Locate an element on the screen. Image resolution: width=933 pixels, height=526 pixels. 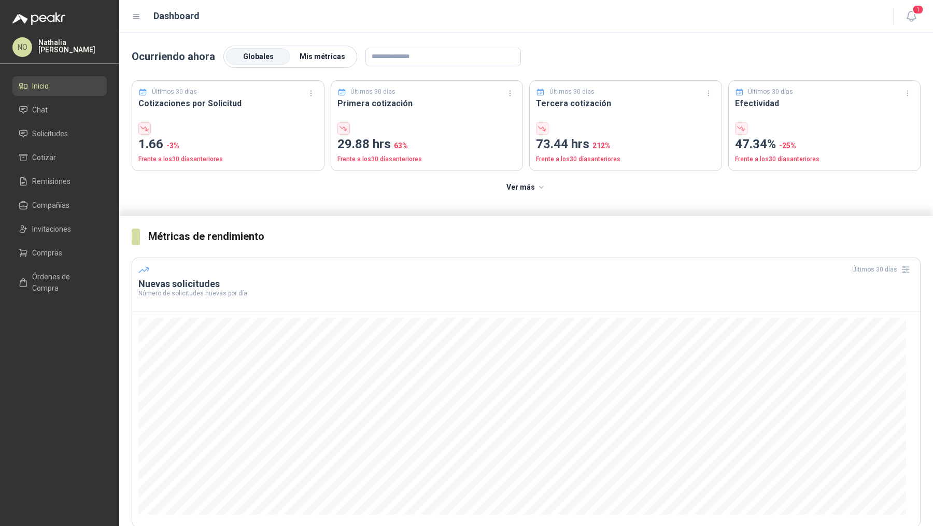
button: Ver más is located at coordinates (526, 188).